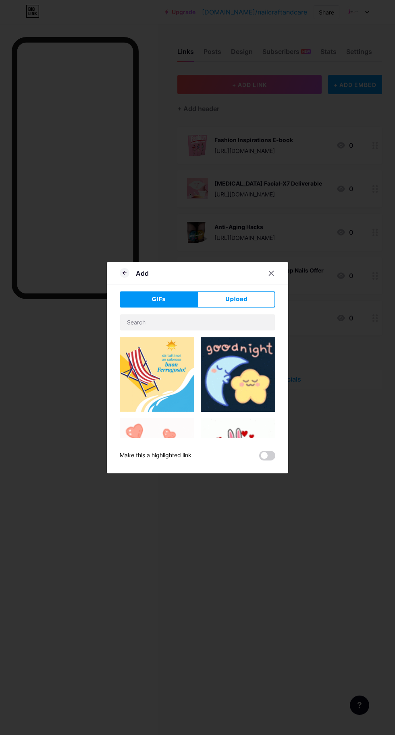 This screenshot has height=735, width=395. What do you see at coordinates (142, 273) in the screenshot?
I see `div: Add` at bounding box center [142, 273].